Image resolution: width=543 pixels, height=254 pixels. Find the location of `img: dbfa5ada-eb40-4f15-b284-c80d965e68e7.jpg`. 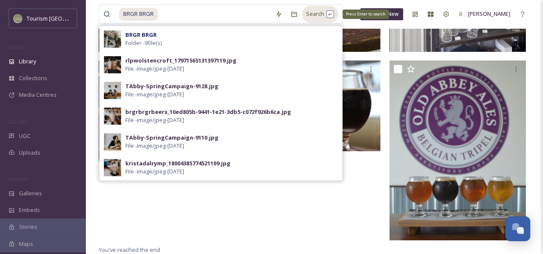

img: dbfa5ada-eb40-4f15-b284-c80d965e68e7.jpg is located at coordinates (112, 168).